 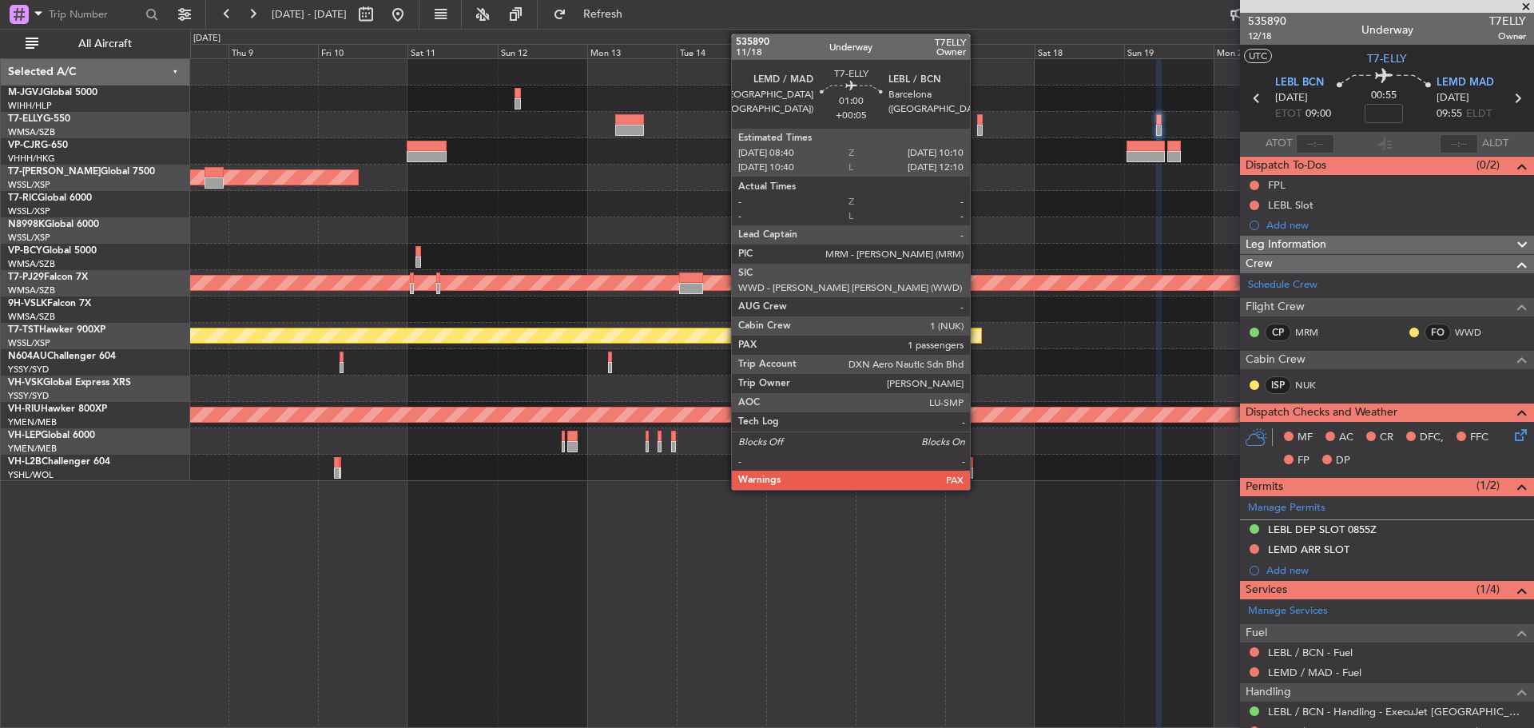 I want to click on span: LEMD MAD, so click(x=1465, y=83).